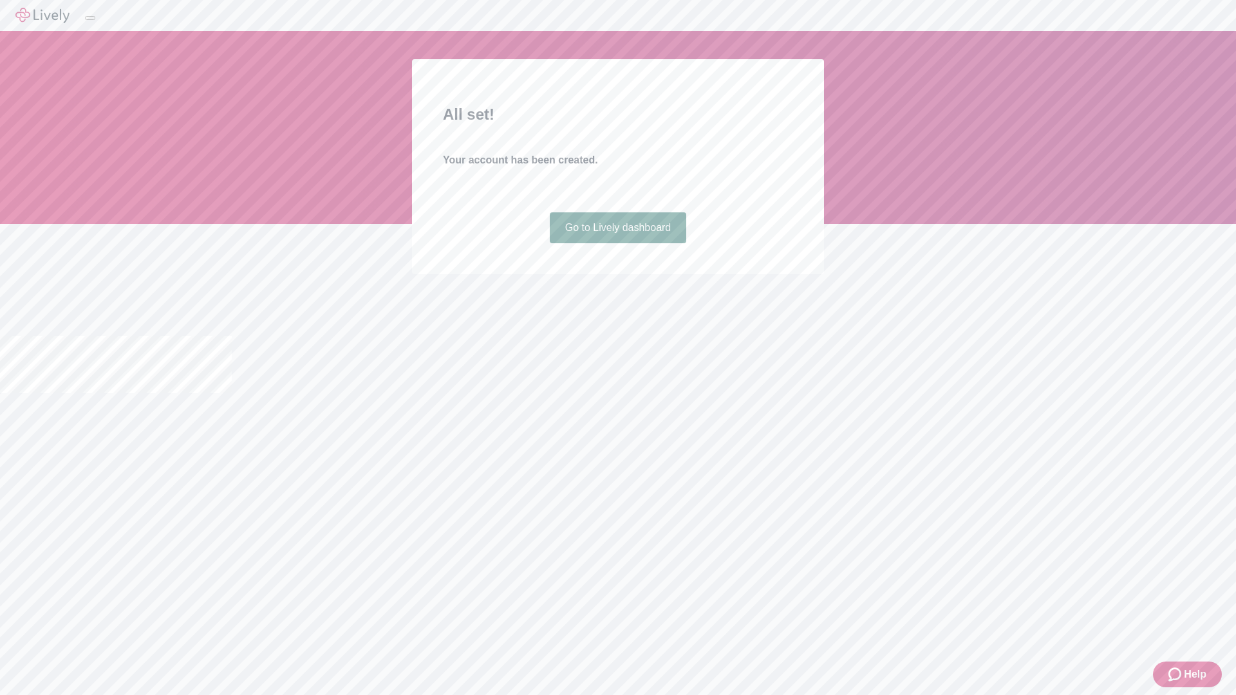 The width and height of the screenshot is (1236, 695). Describe the element at coordinates (1176, 674) in the screenshot. I see `svg: Zendesk support icon` at that location.